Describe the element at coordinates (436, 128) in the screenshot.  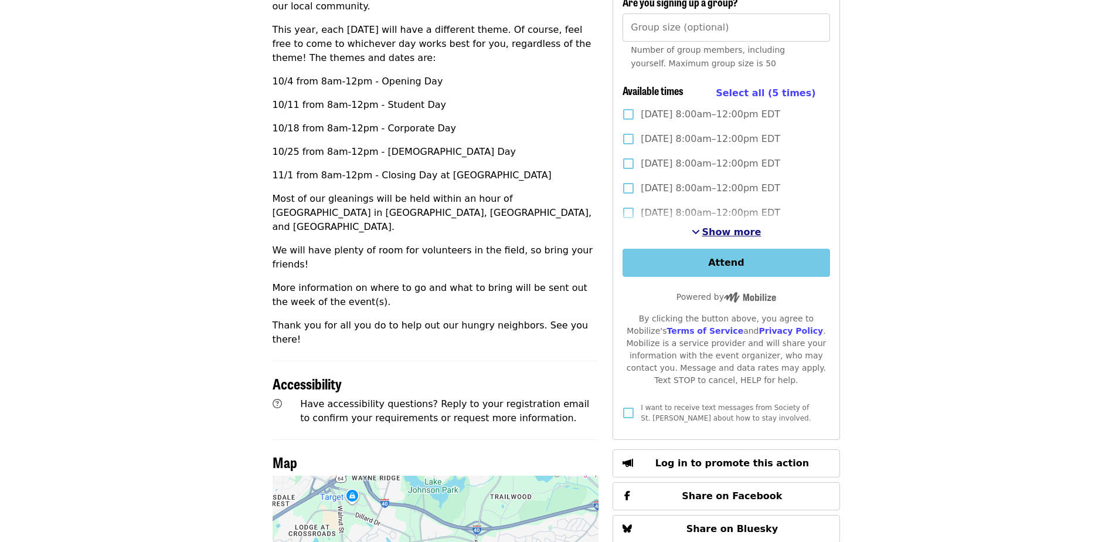
I see `p: 10/18 from 8am-12pm - Corporate Day` at that location.